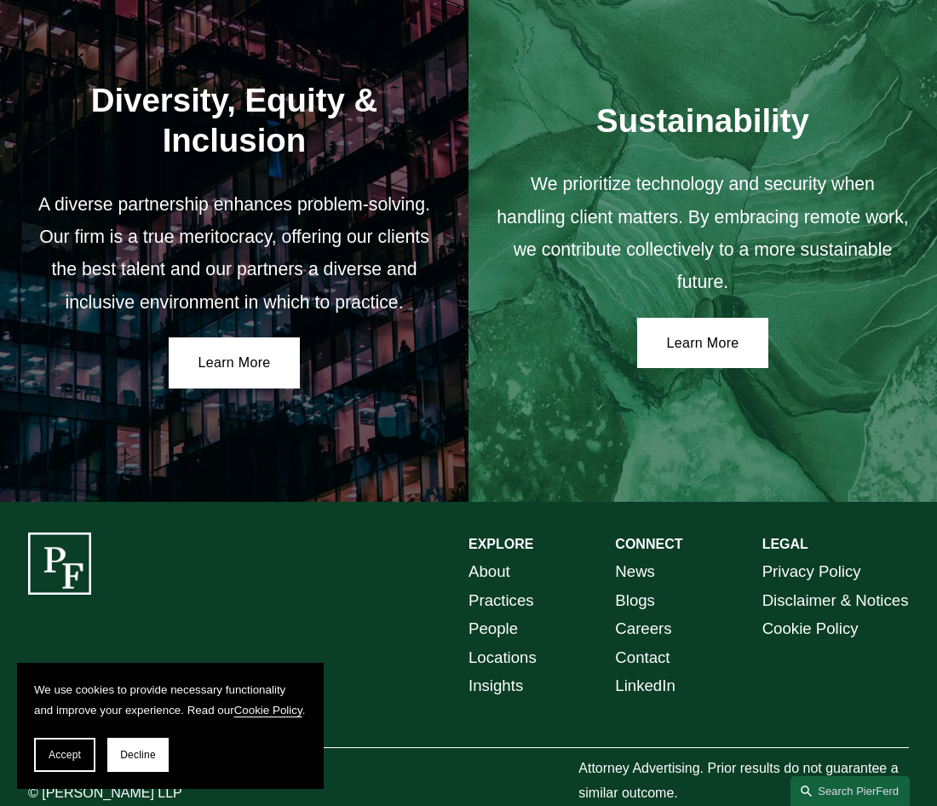 This screenshot has width=937, height=806. Describe the element at coordinates (851, 791) in the screenshot. I see `a: Search this site` at that location.